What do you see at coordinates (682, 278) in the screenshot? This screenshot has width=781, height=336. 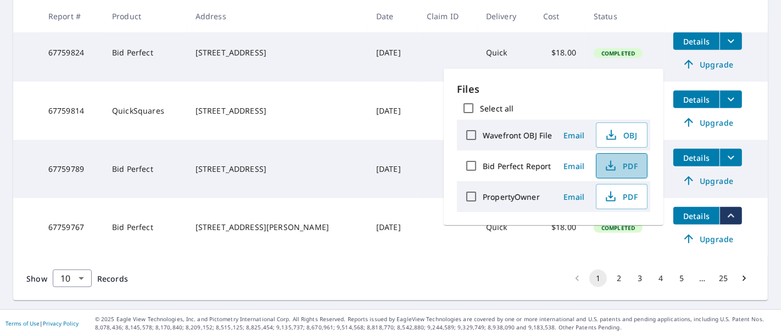 I see `button: Go to page 5` at bounding box center [682, 278].